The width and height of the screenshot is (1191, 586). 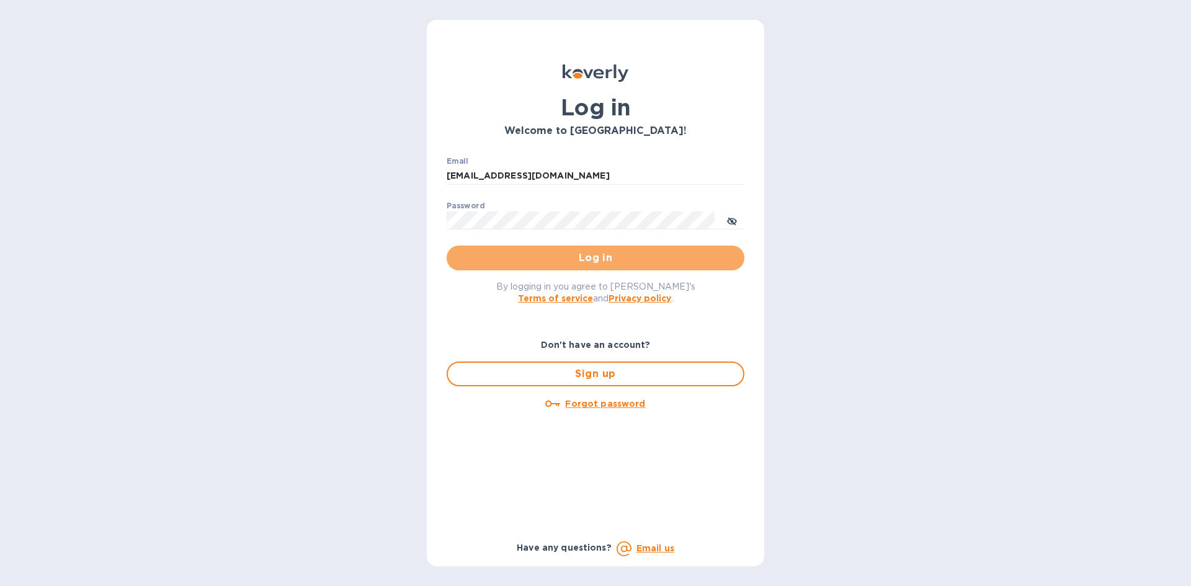 I want to click on button: Log in, so click(x=596, y=258).